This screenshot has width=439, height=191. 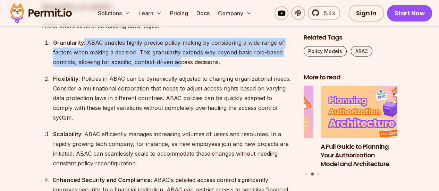 What do you see at coordinates (324, 13) in the screenshot?
I see `a: 5.4k` at bounding box center [324, 13].